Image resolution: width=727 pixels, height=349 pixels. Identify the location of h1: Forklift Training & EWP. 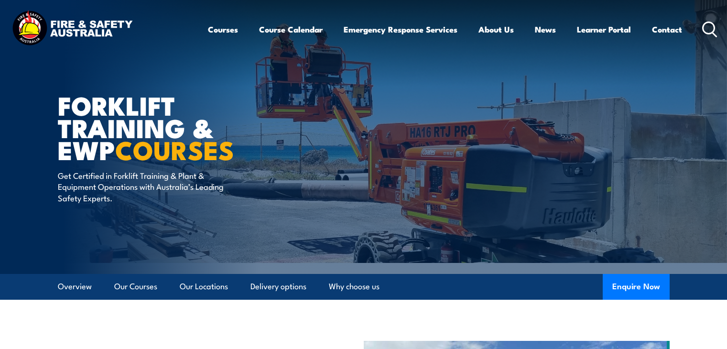
(176, 127).